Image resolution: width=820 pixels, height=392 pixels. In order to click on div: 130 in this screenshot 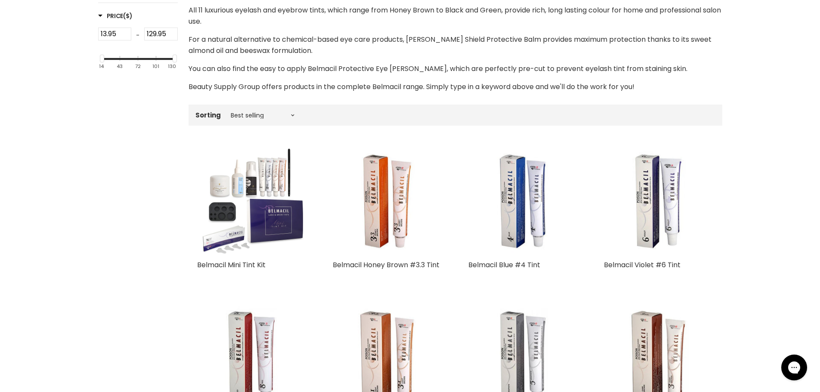, I will do `click(172, 66)`.